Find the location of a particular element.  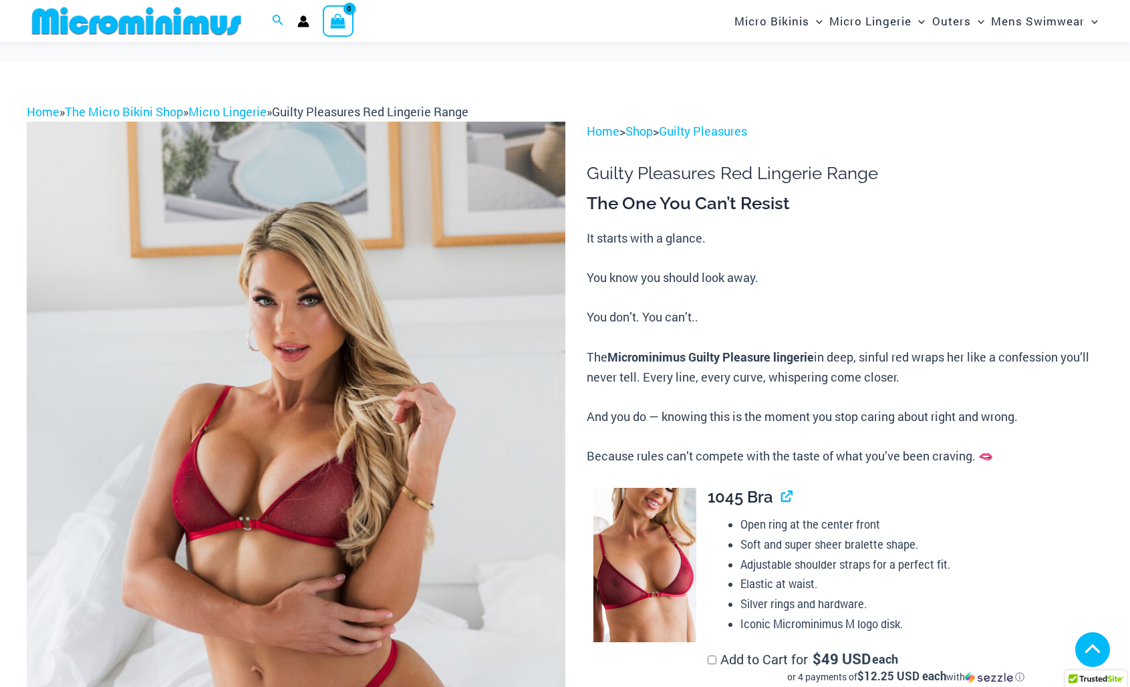

a: The Micro Bikini Shop is located at coordinates (124, 112).